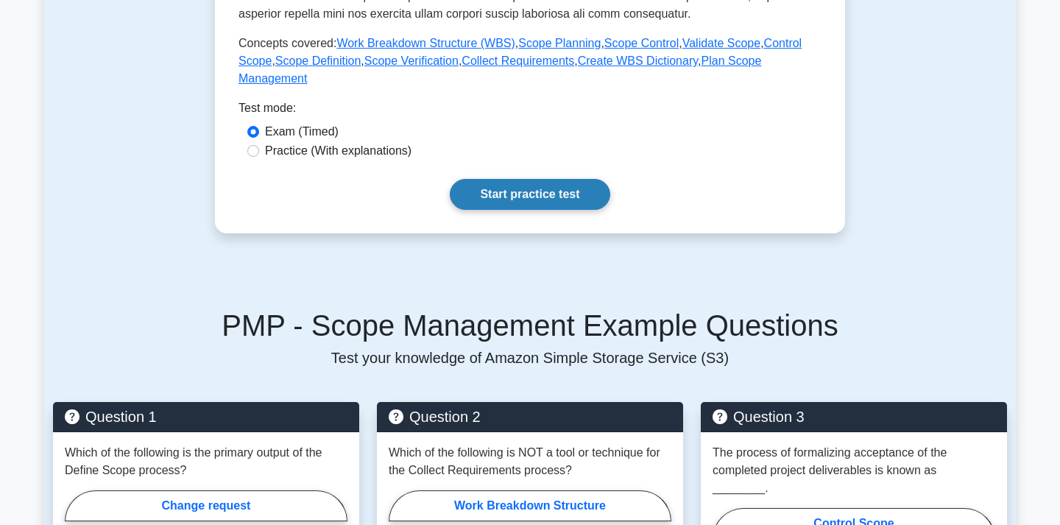 The height and width of the screenshot is (525, 1060). What do you see at coordinates (530, 358) in the screenshot?
I see `p: Test your knowledge of Amazon Simple Storage Service (S3)` at bounding box center [530, 358].